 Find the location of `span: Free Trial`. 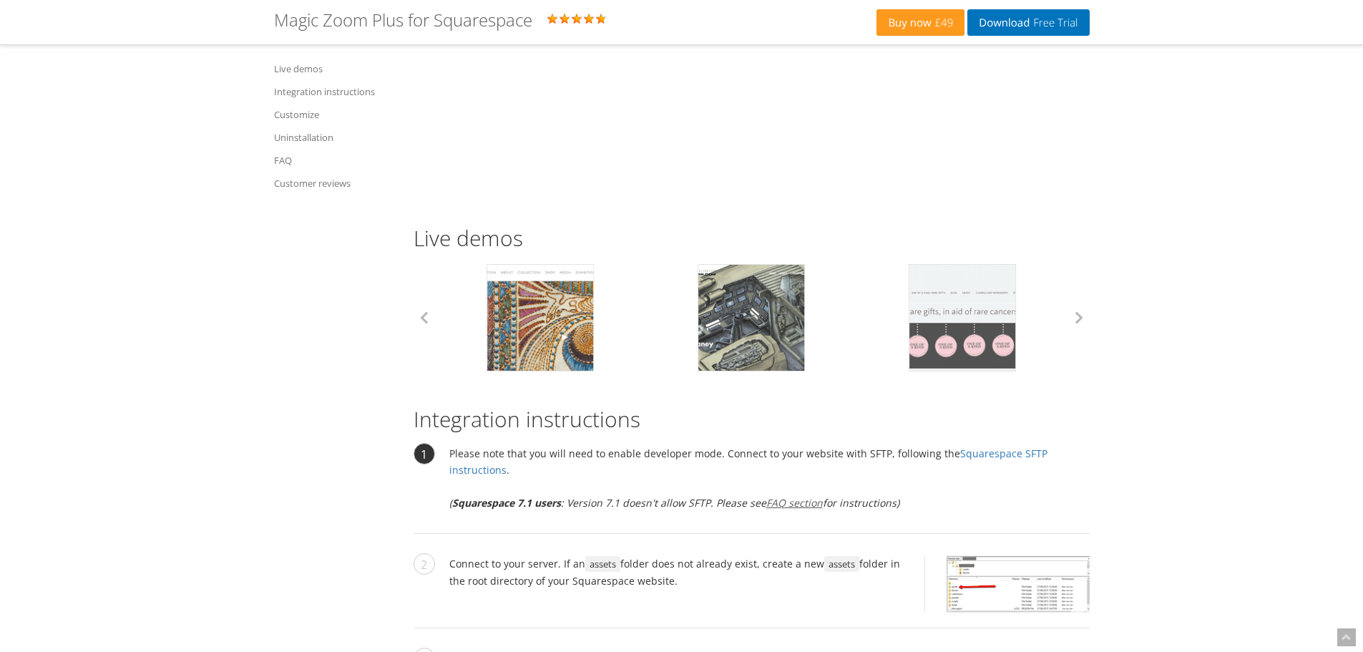

span: Free Trial is located at coordinates (1053, 23).